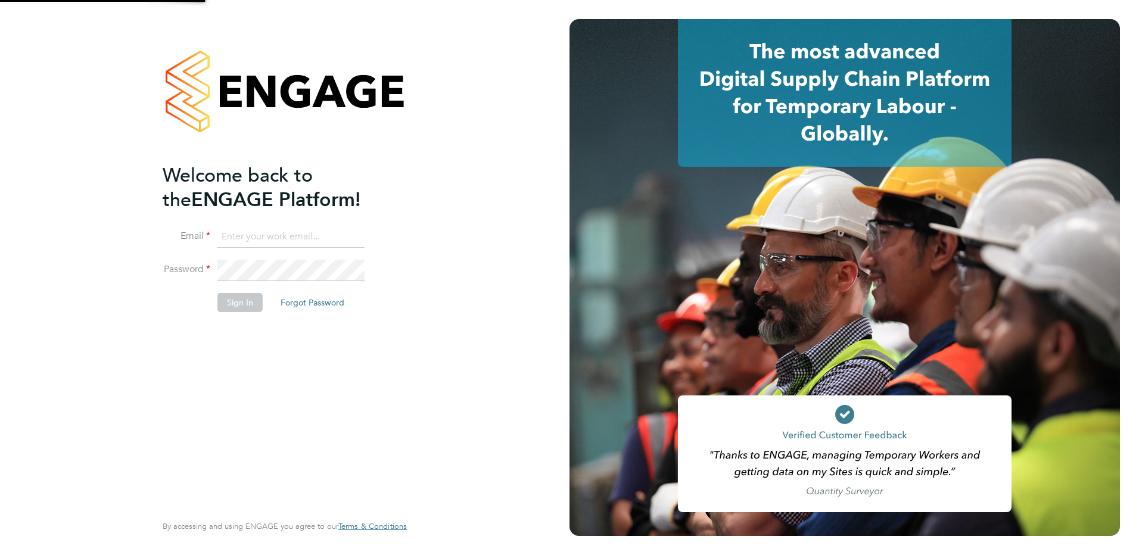 The image size is (1139, 555). I want to click on button: Sign In, so click(240, 302).